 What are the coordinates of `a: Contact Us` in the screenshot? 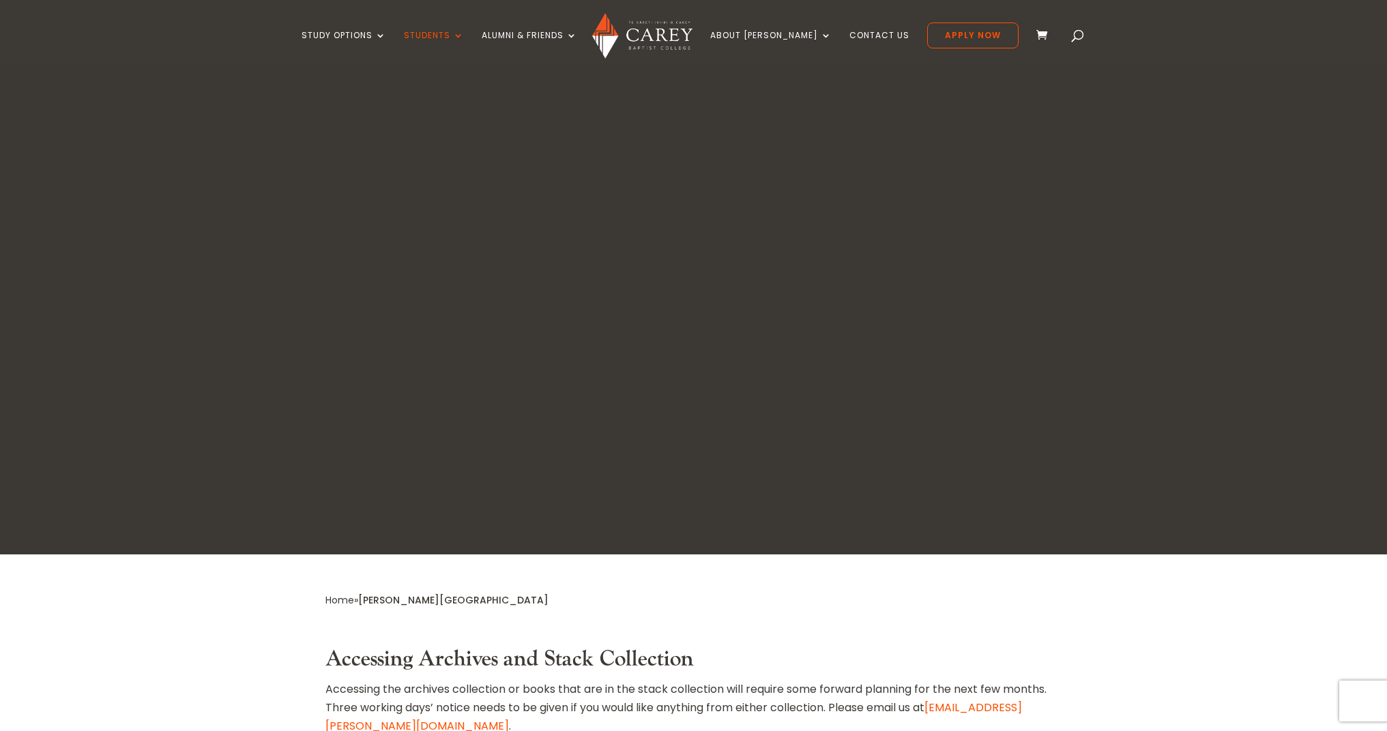 It's located at (879, 46).